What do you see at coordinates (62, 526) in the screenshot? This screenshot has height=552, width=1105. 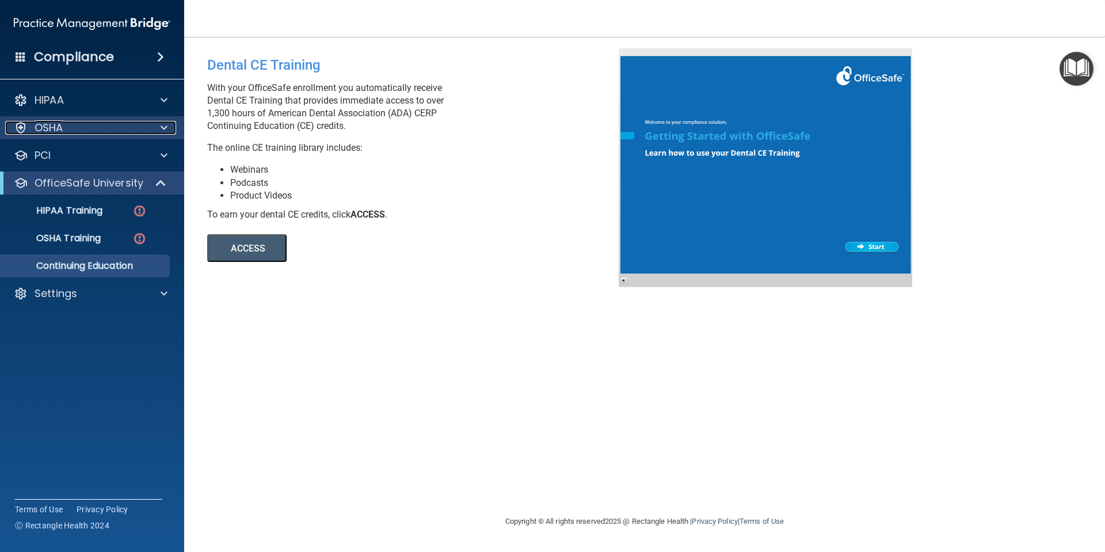 I see `span: Ⓒ Rectangle Health 2024` at bounding box center [62, 526].